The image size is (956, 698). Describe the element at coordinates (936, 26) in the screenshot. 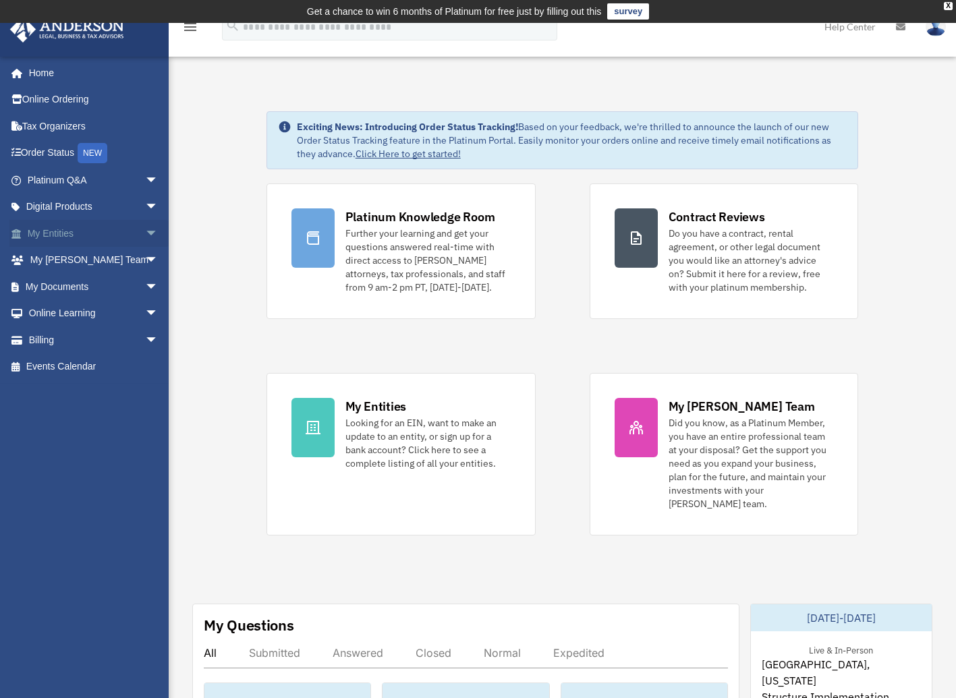

I see `img: User Pic` at that location.